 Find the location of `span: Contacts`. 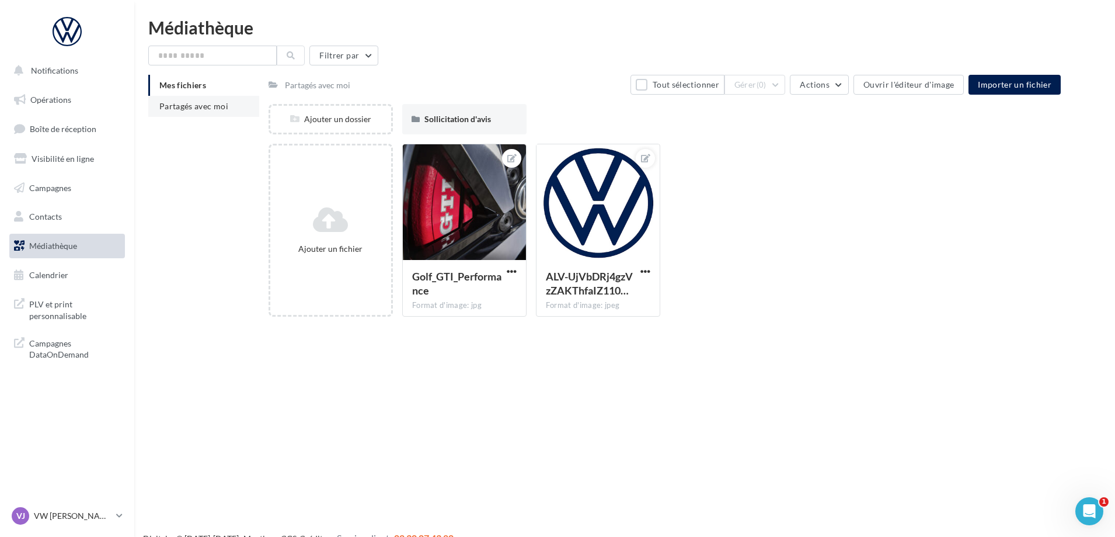

span: Contacts is located at coordinates (46, 216).